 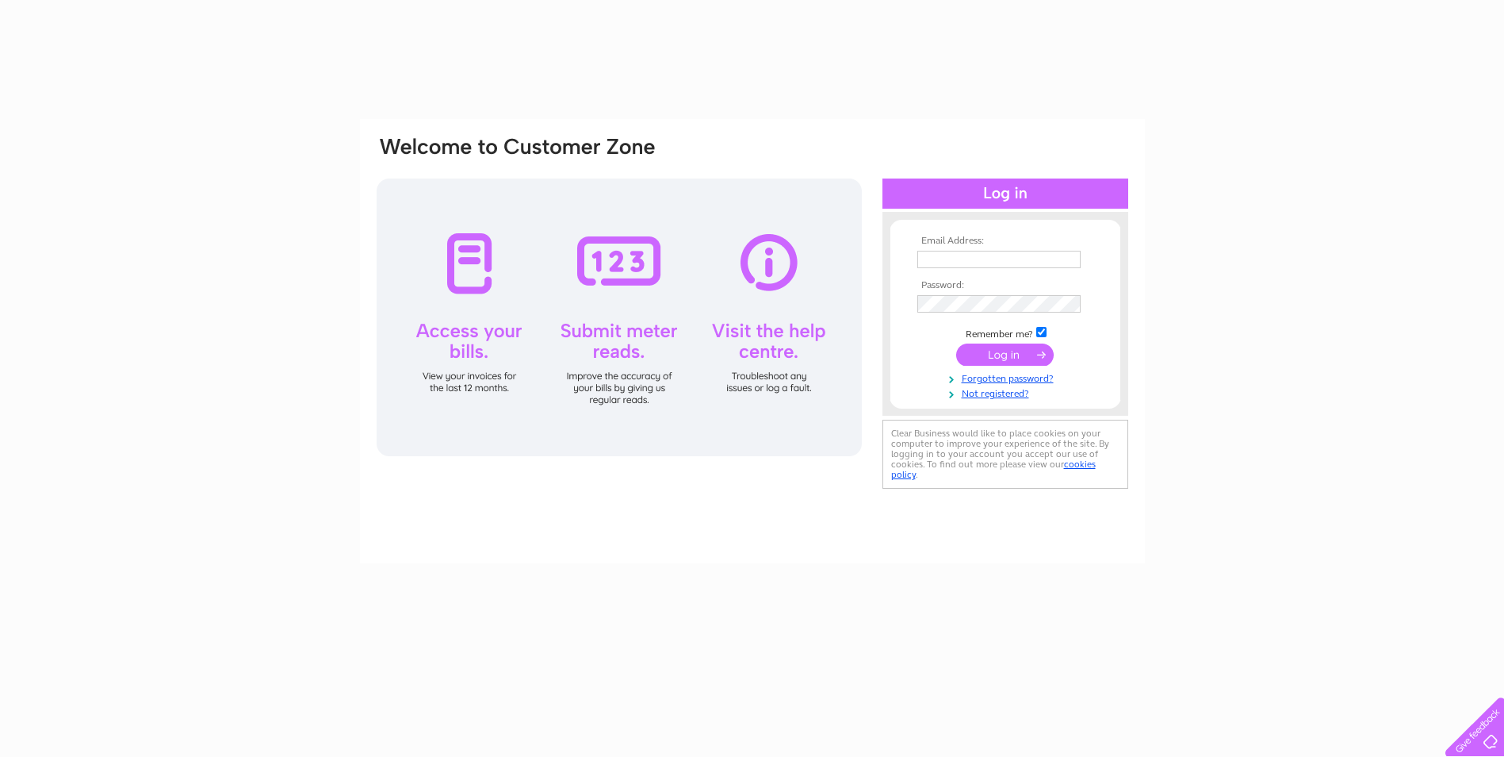 What do you see at coordinates (1007, 377) in the screenshot?
I see `a: Forgotten password?` at bounding box center [1007, 377].